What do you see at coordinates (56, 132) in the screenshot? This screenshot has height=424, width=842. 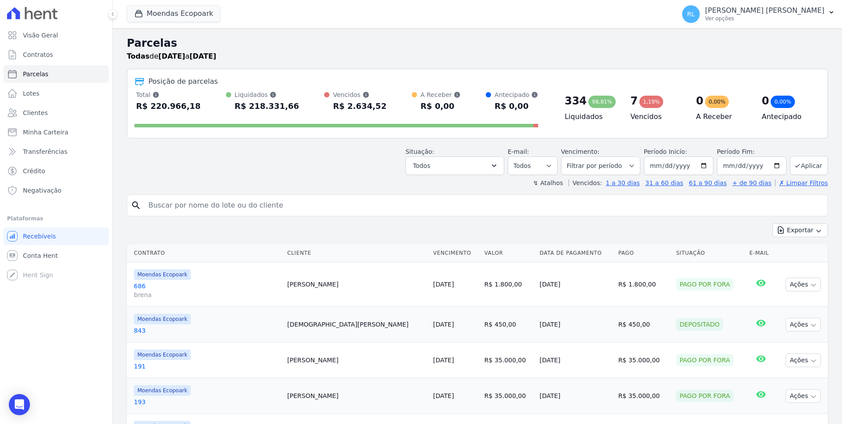 I see `a: Minha Carteira` at bounding box center [56, 132].